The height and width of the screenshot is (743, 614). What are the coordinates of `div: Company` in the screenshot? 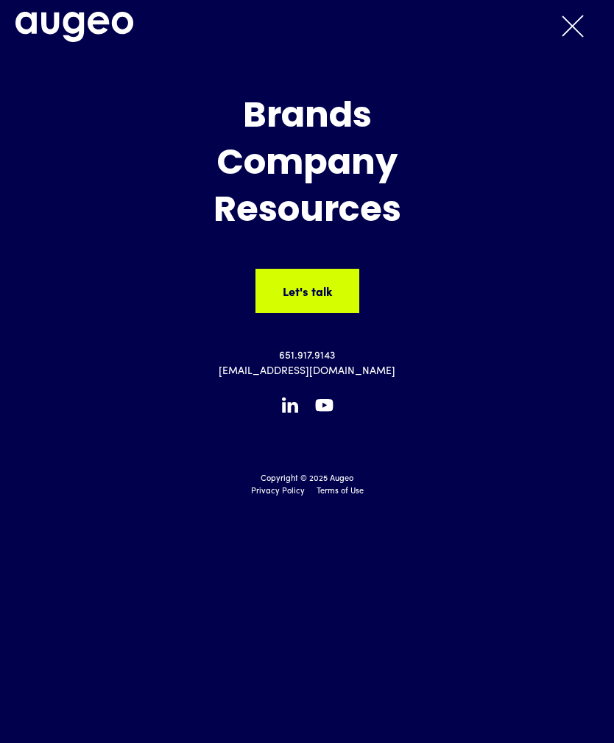 It's located at (307, 165).